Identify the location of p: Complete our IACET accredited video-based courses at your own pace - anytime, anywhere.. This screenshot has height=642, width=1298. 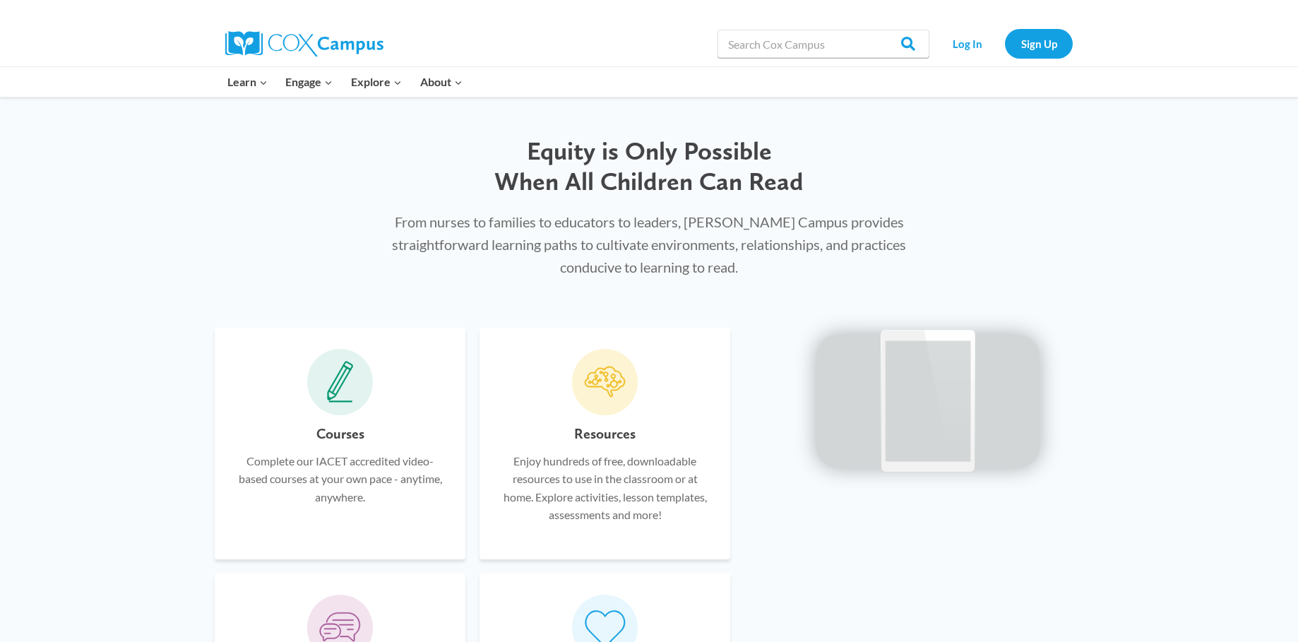
(340, 479).